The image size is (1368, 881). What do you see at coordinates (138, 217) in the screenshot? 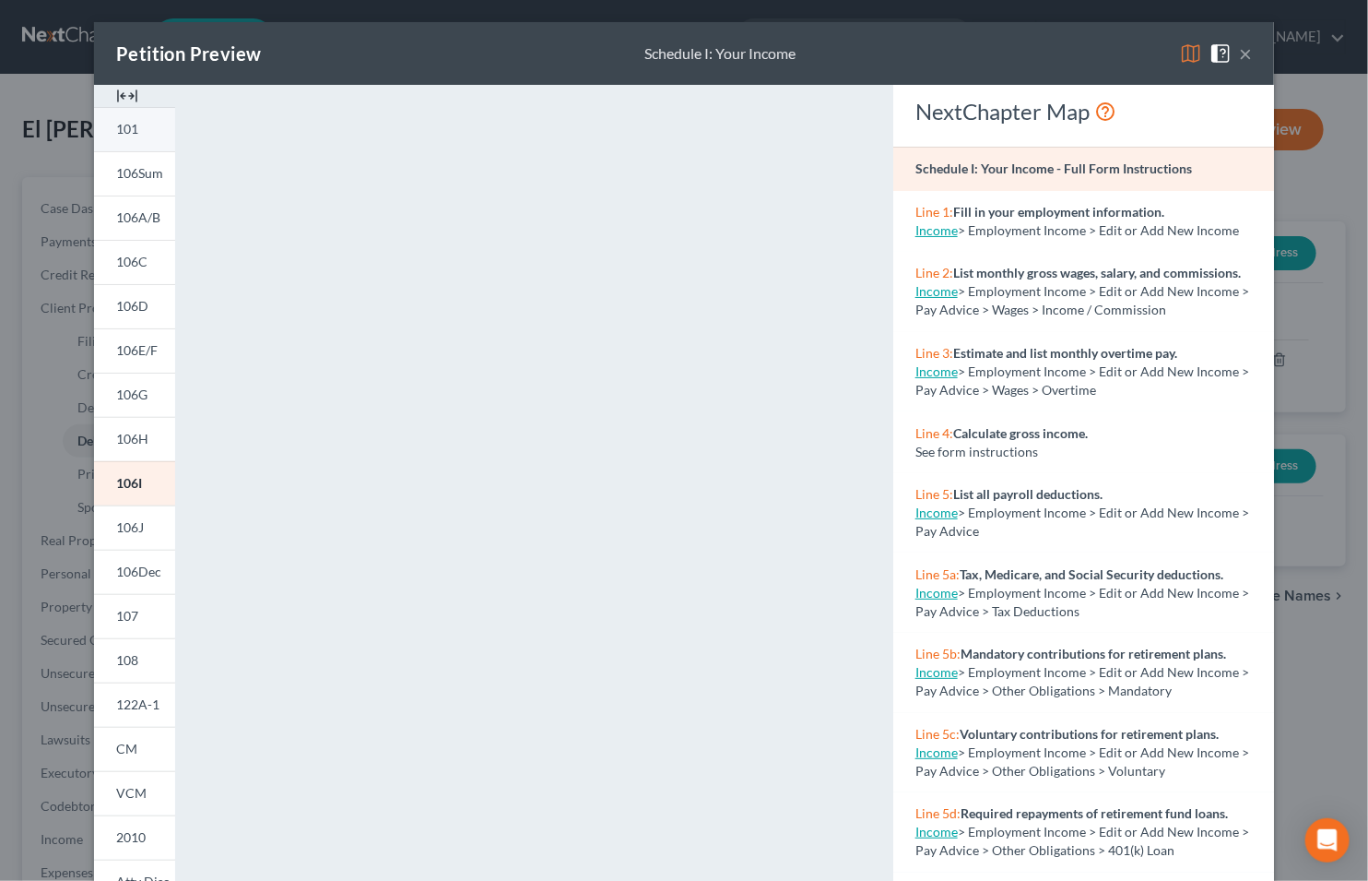
I see `span: 106A/B` at bounding box center [138, 217].